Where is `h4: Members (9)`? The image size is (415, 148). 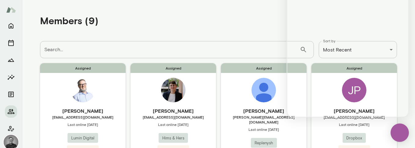
h4: Members (9) is located at coordinates (69, 20).